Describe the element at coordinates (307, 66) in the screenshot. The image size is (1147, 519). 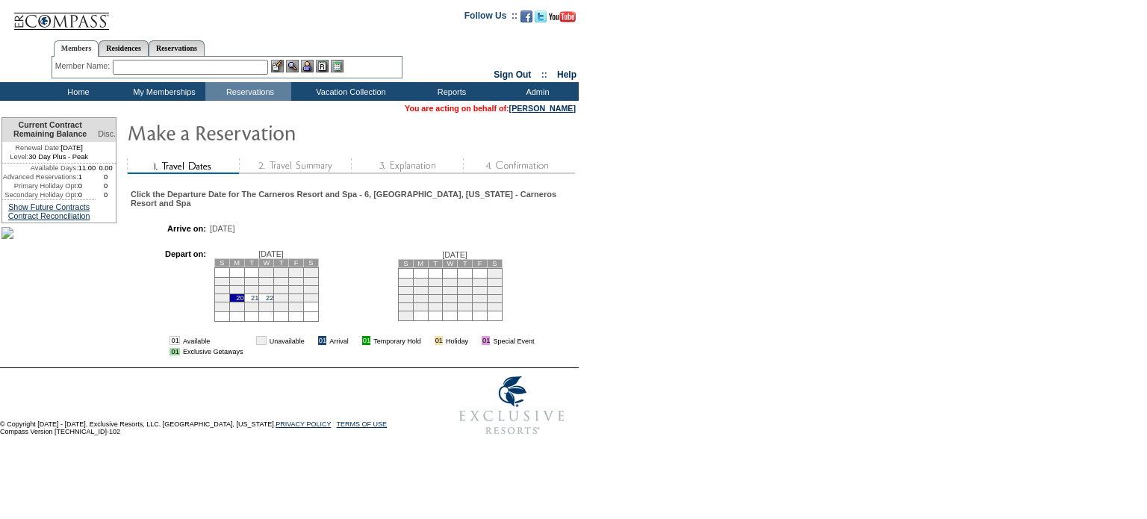
I see `img: Impersonate` at that location.